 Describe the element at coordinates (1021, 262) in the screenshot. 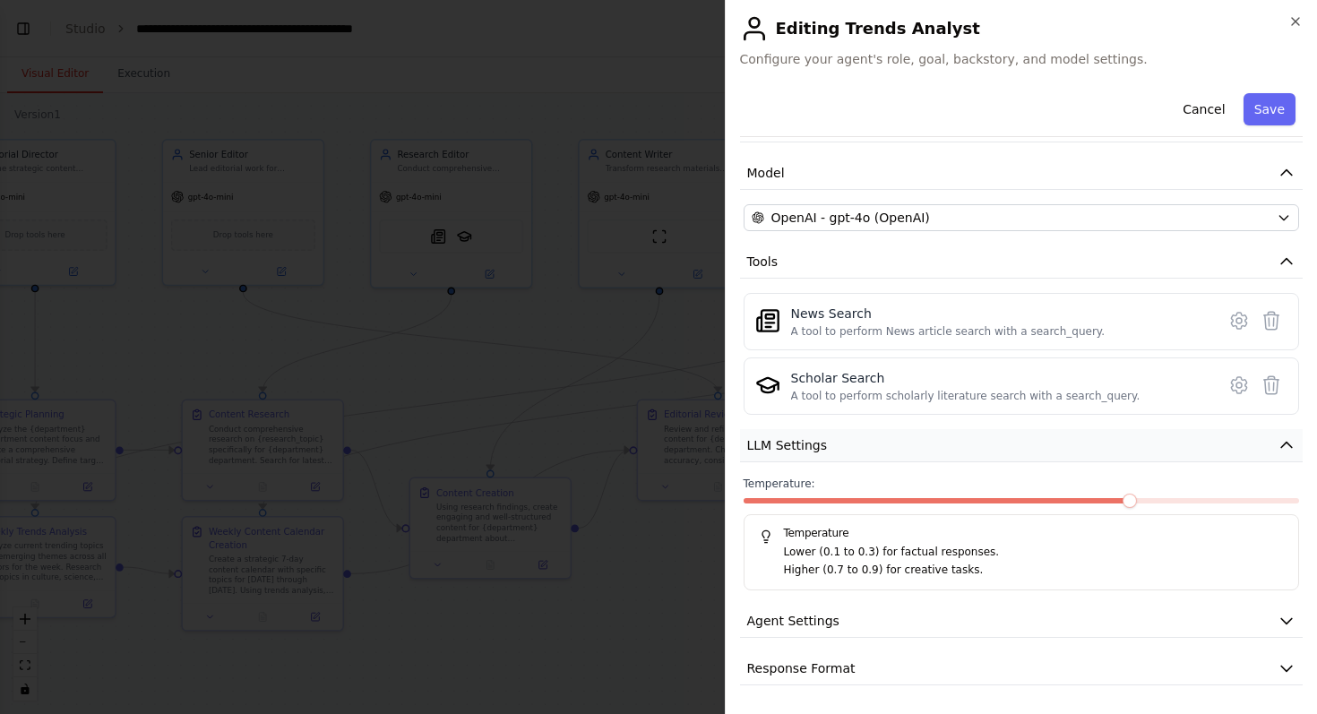

I see `button: Tools` at that location.